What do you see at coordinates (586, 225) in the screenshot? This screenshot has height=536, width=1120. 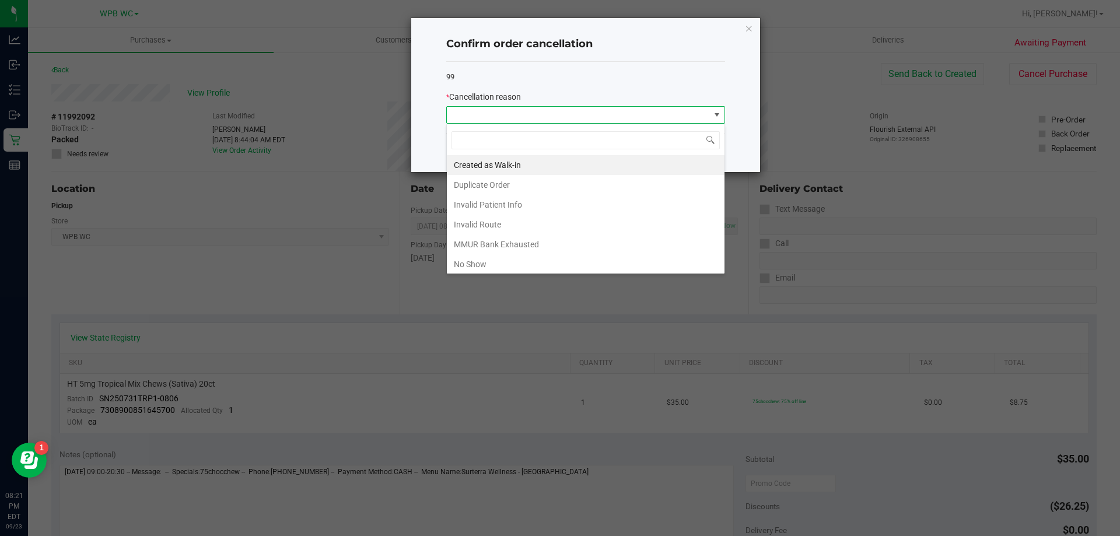 I see `li: Invalid Route` at bounding box center [586, 225].